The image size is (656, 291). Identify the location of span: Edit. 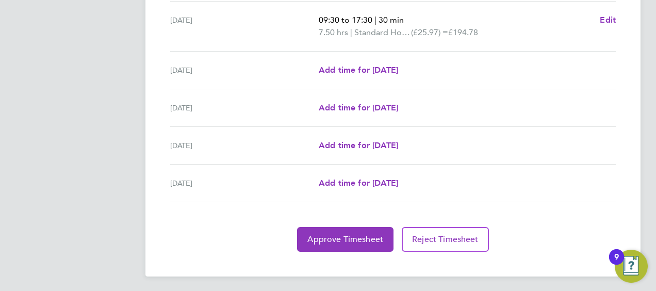
(607, 20).